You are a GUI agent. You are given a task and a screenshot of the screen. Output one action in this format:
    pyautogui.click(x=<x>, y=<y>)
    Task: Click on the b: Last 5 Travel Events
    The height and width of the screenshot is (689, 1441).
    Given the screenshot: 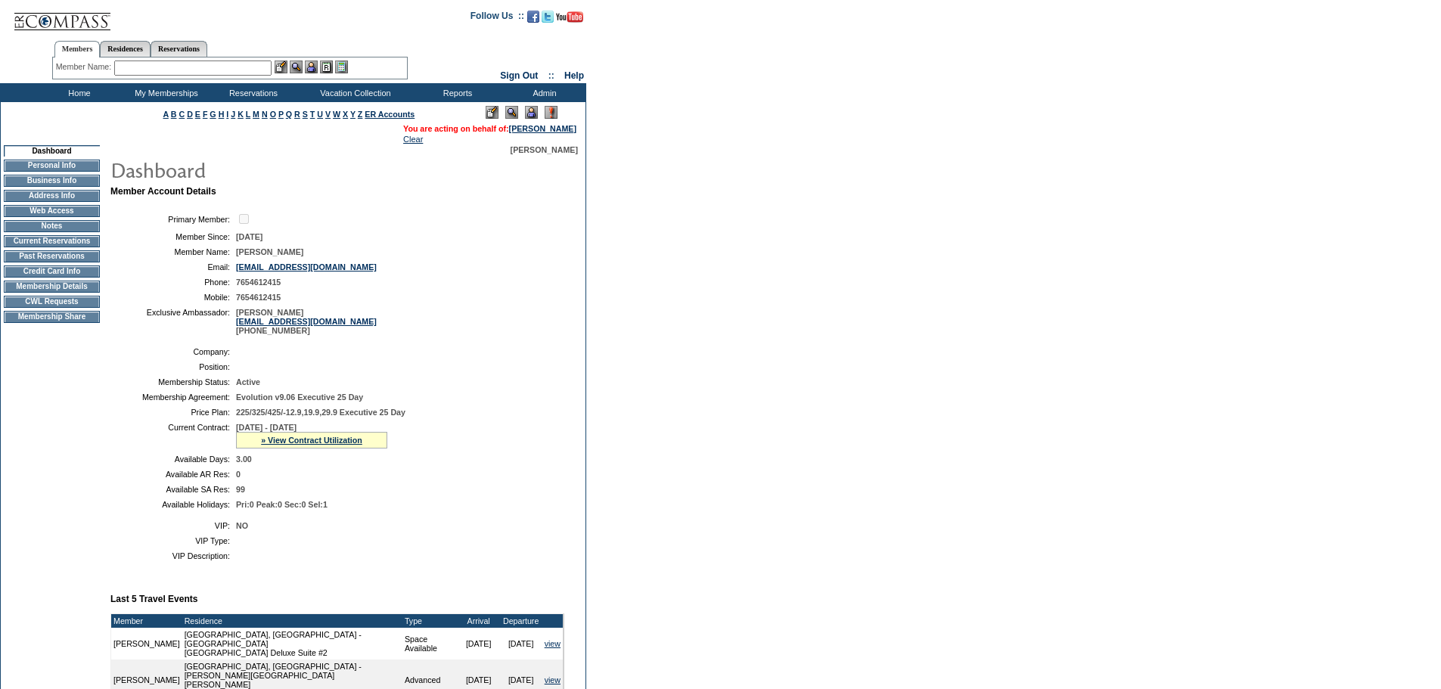 What is the action you would take?
    pyautogui.click(x=154, y=599)
    